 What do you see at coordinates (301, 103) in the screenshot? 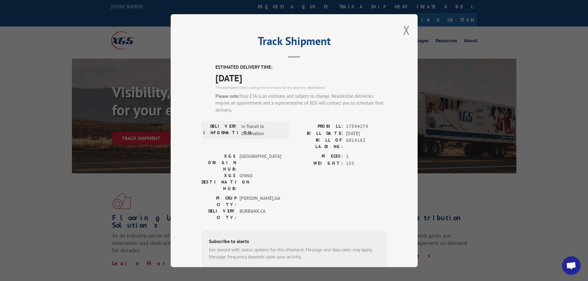
I see `div: Your ETA is an estimate and subject to change. Residential deliveries require an appointment and ...` at bounding box center [301, 103].